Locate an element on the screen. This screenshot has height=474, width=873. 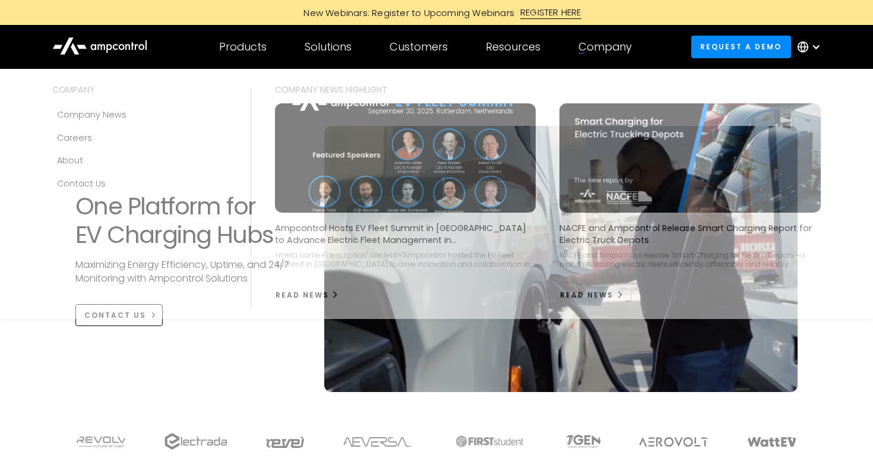
img: electrada logo is located at coordinates (195, 441).